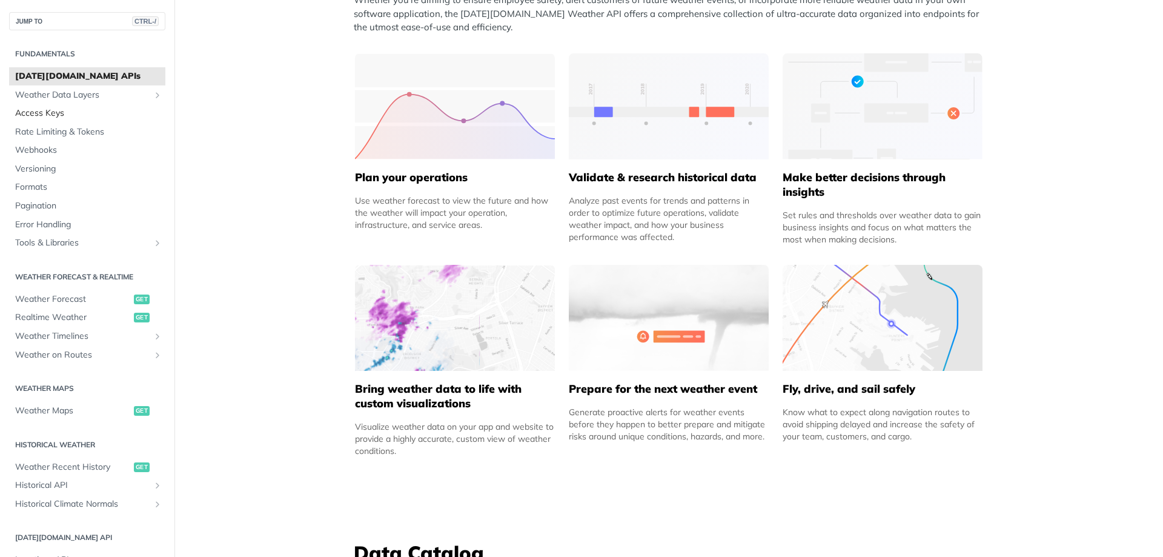 Image resolution: width=1163 pixels, height=557 pixels. I want to click on div: Analyze past events for trends and patterns in order to optimize future operations, validate weat..., so click(669, 219).